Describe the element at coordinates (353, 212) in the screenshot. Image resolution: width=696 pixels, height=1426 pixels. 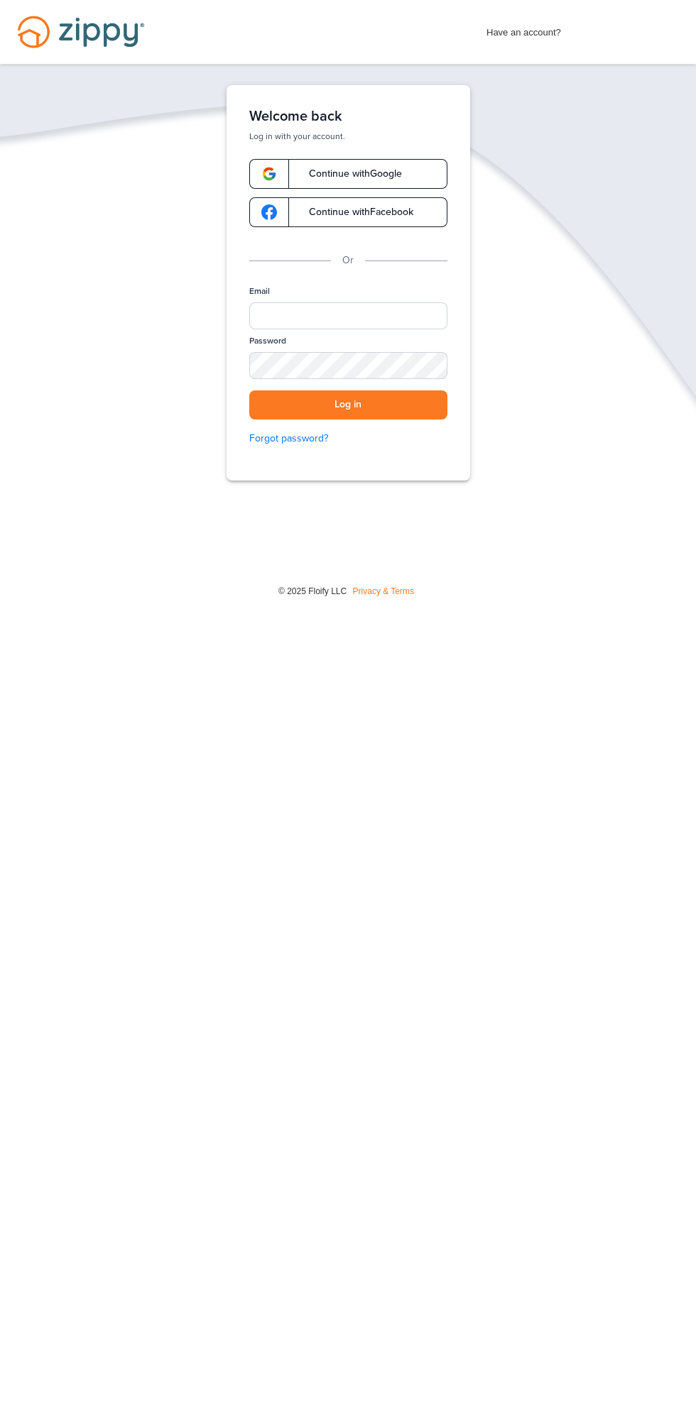
I see `span: Continue with Facebook` at that location.